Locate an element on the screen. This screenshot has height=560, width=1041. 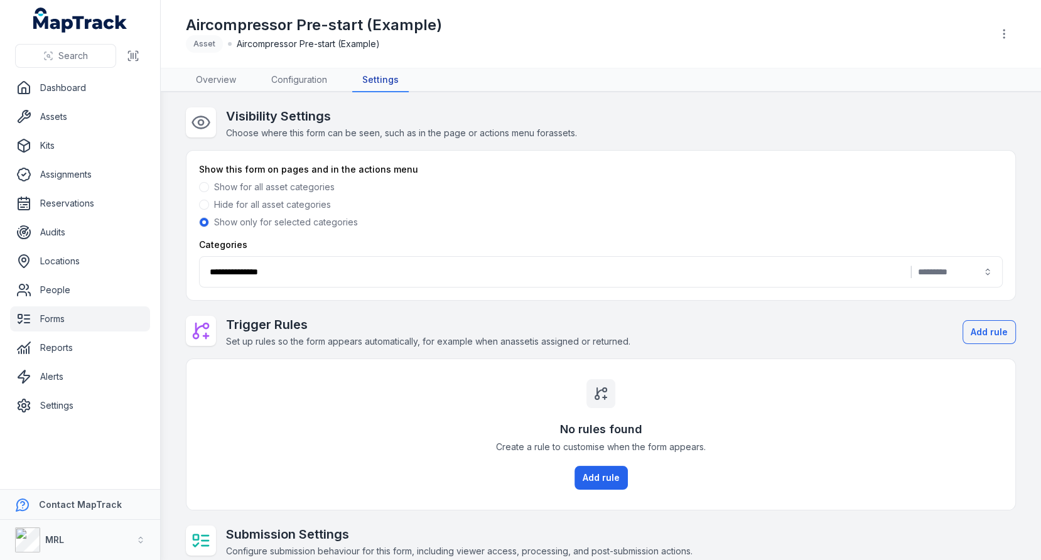
span: Set up rules so the form appears automatically, for example when an asset is assigned or returned. is located at coordinates (428, 341).